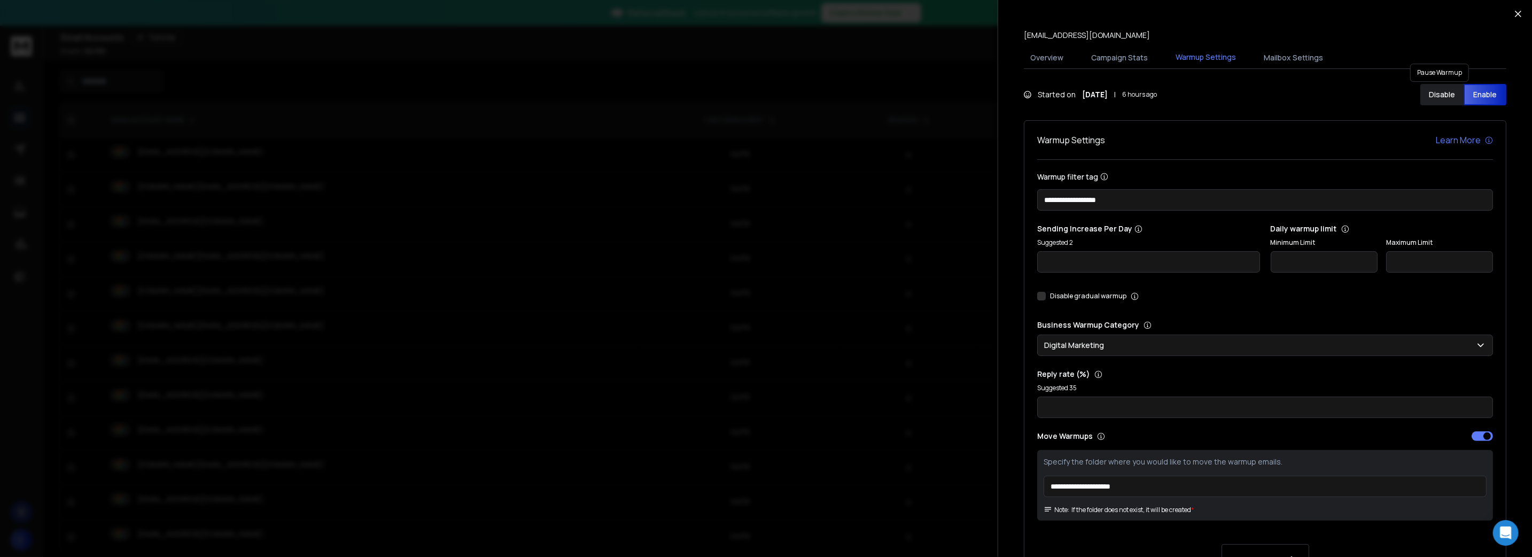 This screenshot has height=557, width=1532. I want to click on p: Daily warmup limit, so click(1382, 229).